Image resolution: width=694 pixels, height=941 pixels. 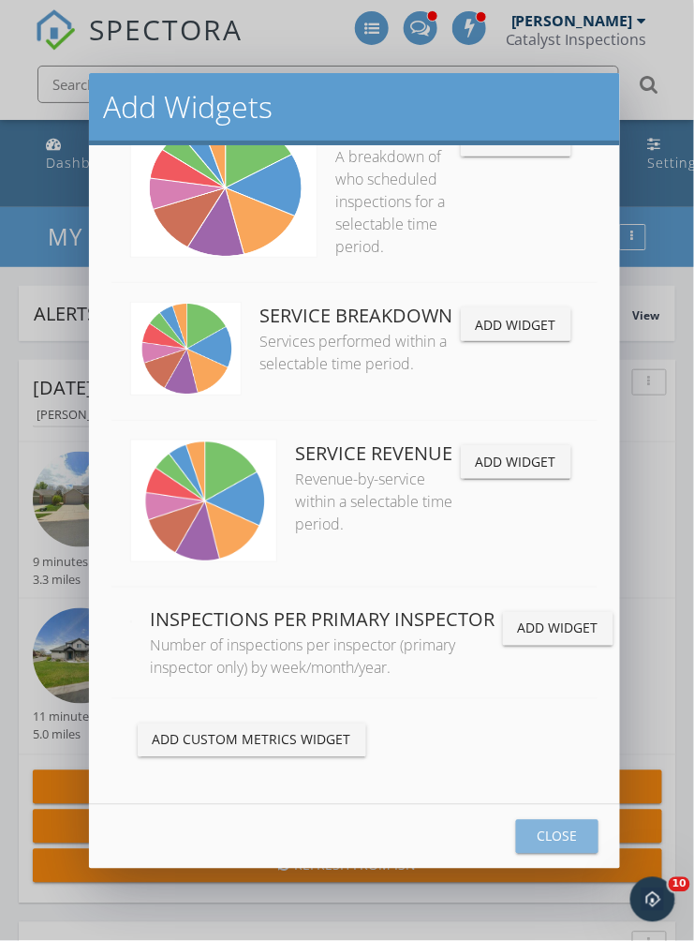 I want to click on div: A breakdown of who scheduled inspections for a selectable time period., so click(x=394, y=201).